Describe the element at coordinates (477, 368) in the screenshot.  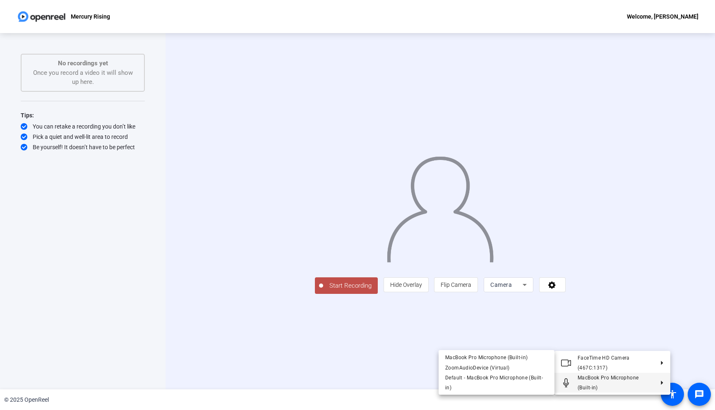
I see `span: ZoomAudioDevice (Virtual)` at that location.